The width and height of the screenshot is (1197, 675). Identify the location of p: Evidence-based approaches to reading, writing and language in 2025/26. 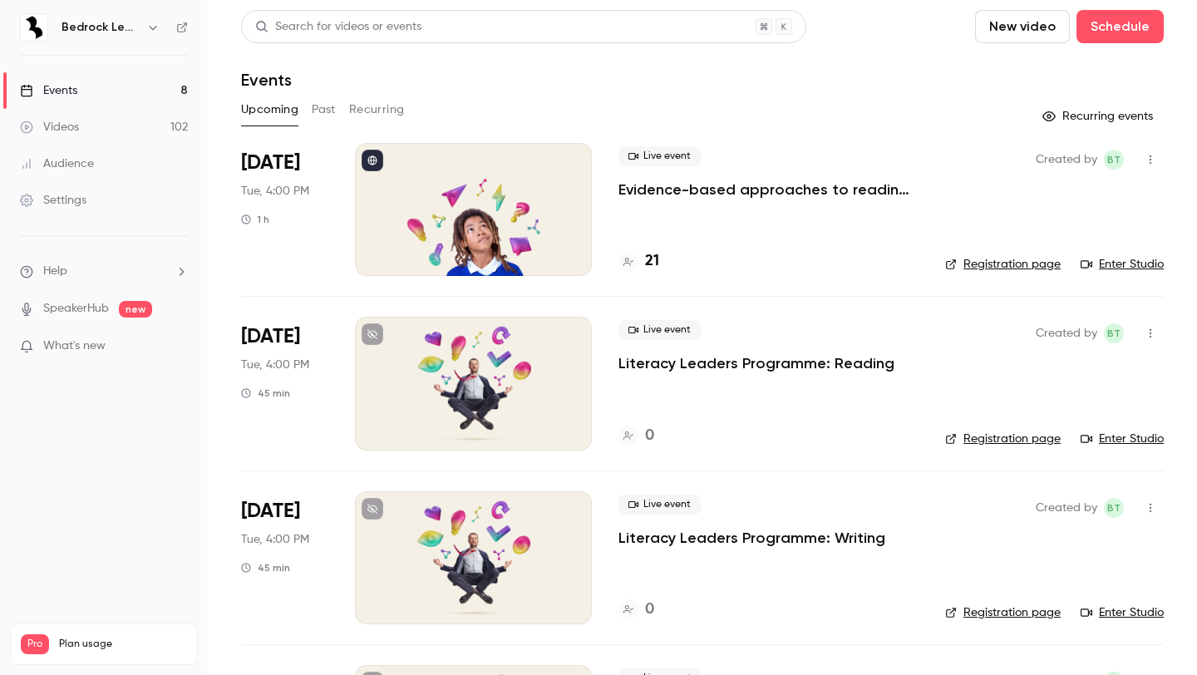
(768, 190).